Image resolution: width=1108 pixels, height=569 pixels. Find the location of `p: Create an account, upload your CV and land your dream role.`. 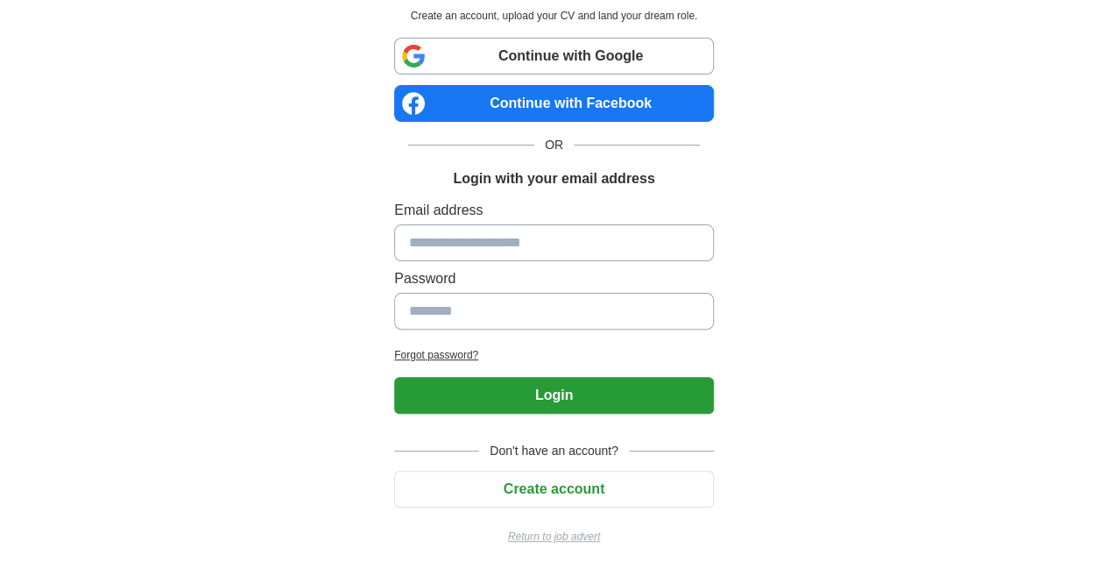

p: Create an account, upload your CV and land your dream role. is located at coordinates (554, 16).